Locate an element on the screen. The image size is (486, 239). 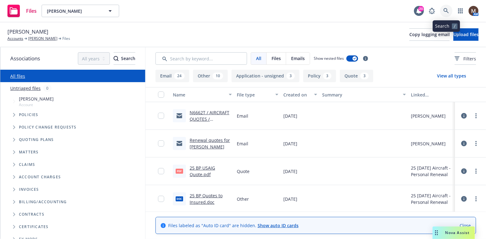
span: Associations is located at coordinates (25, 58).